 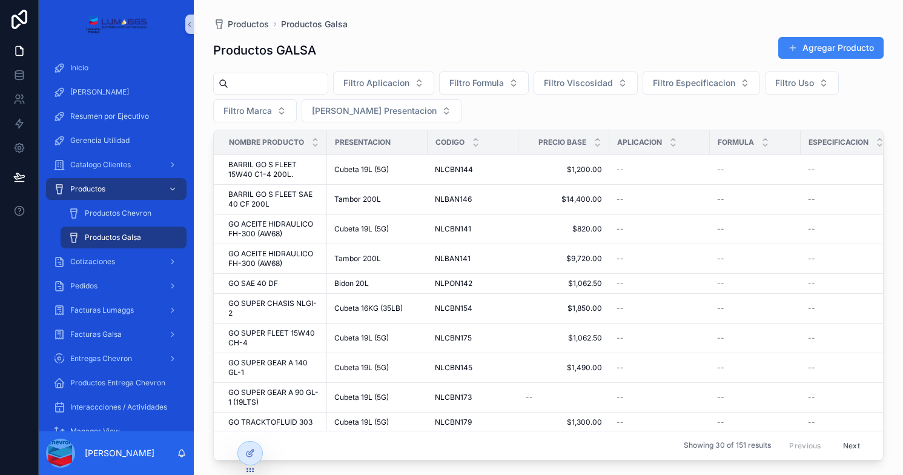 What do you see at coordinates (248, 24) in the screenshot?
I see `span: Productos` at bounding box center [248, 24].